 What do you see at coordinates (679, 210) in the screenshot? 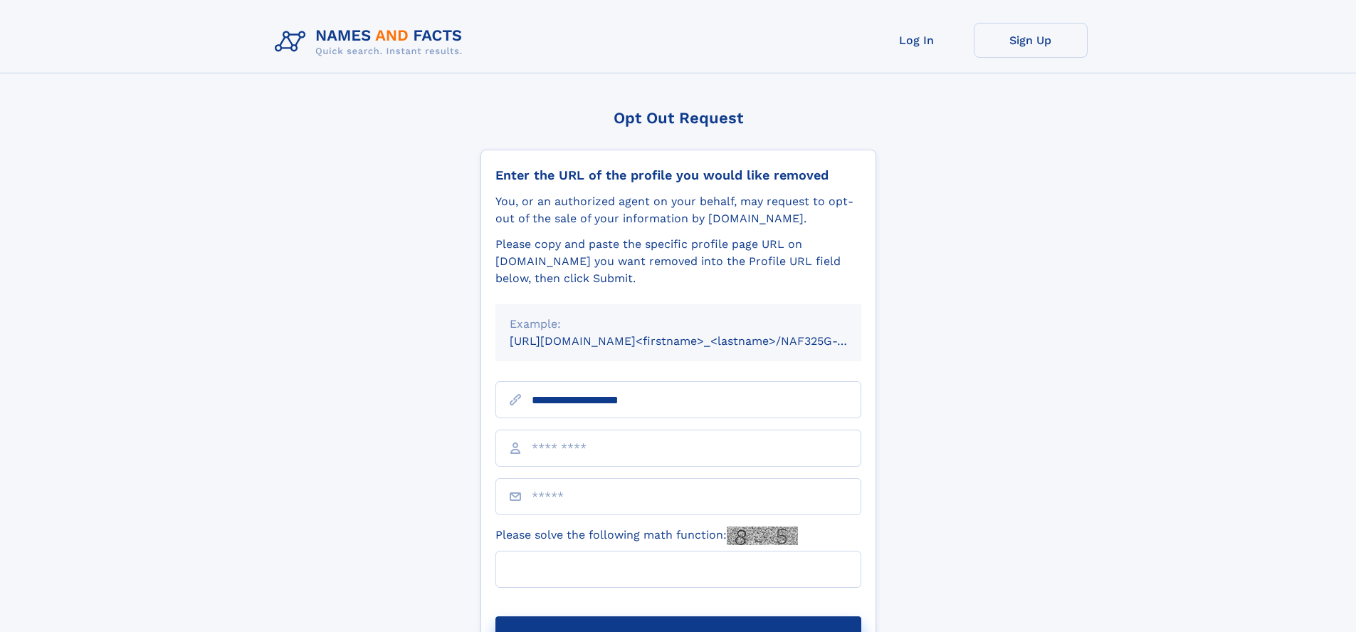
I see `div: You, or an authorized agent on your behalf, may request to opt-out of the sale of your informatio...` at bounding box center [679, 210].